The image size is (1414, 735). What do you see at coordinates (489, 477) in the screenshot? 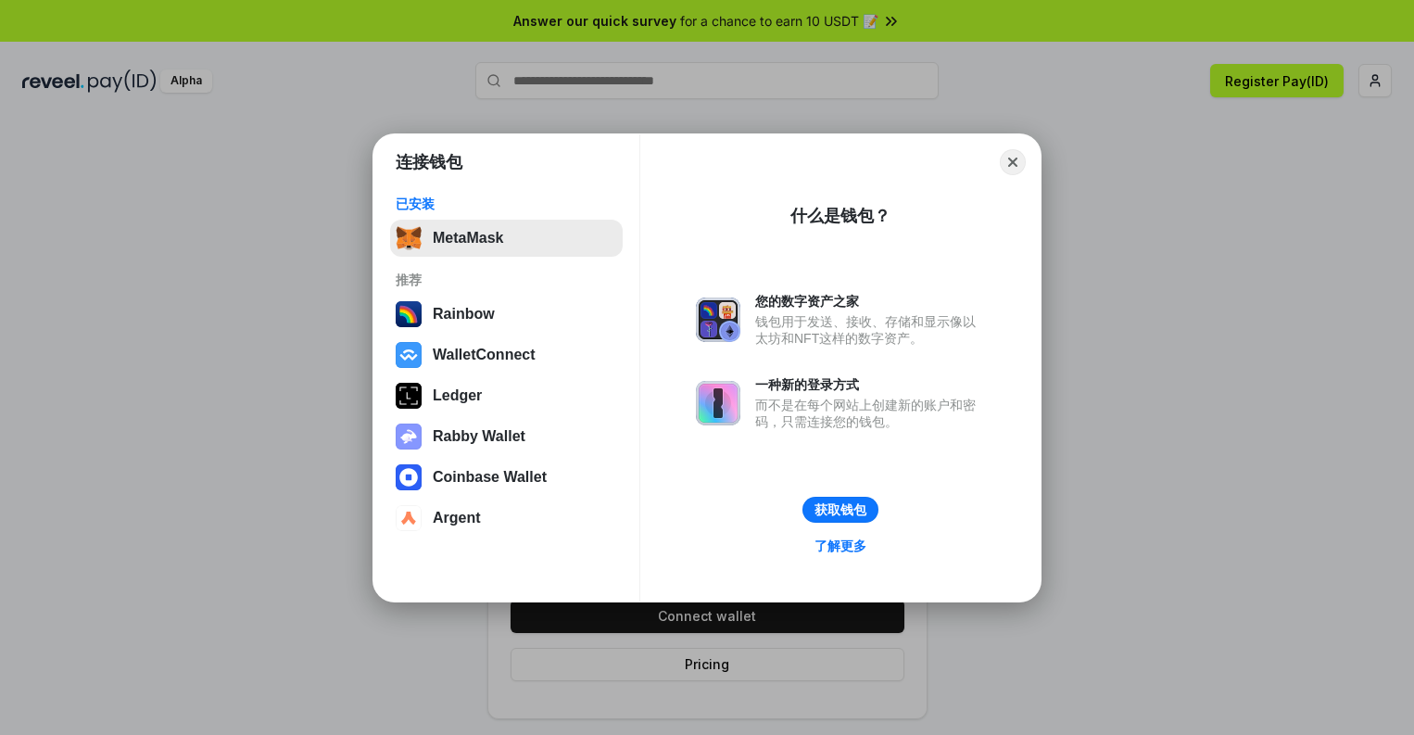
I see `div: Coinbase Wallet` at bounding box center [489, 477].